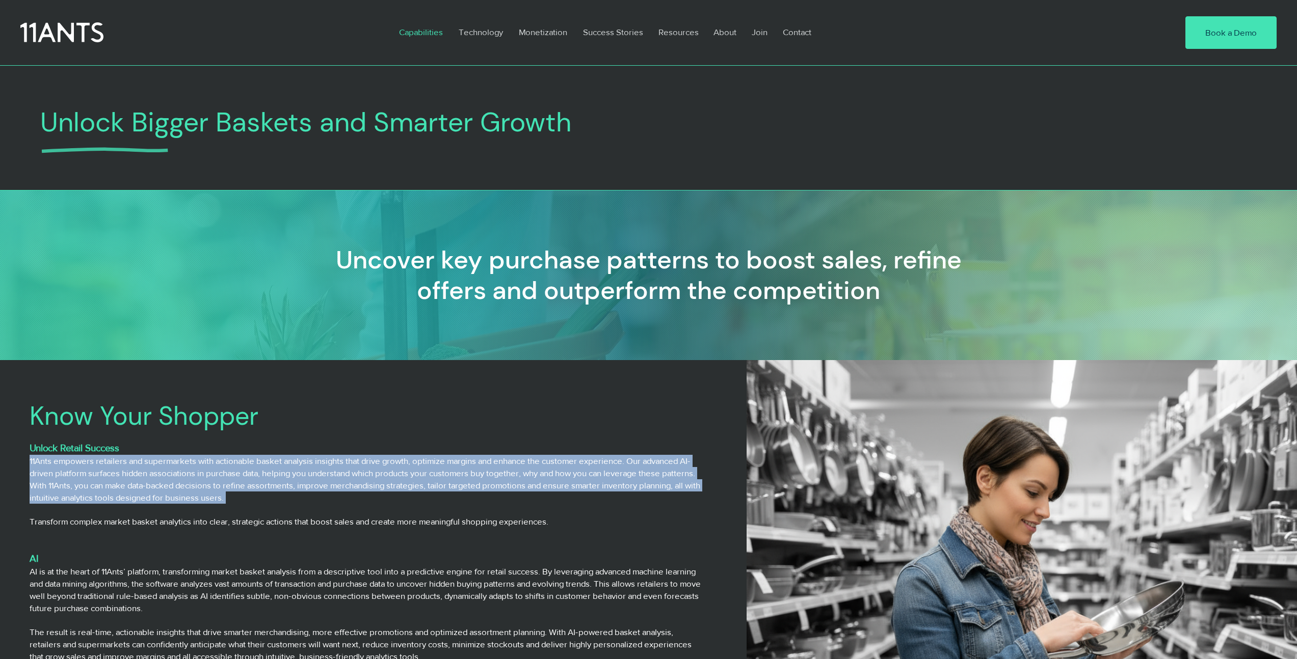  I want to click on a: Resources, so click(678, 32).